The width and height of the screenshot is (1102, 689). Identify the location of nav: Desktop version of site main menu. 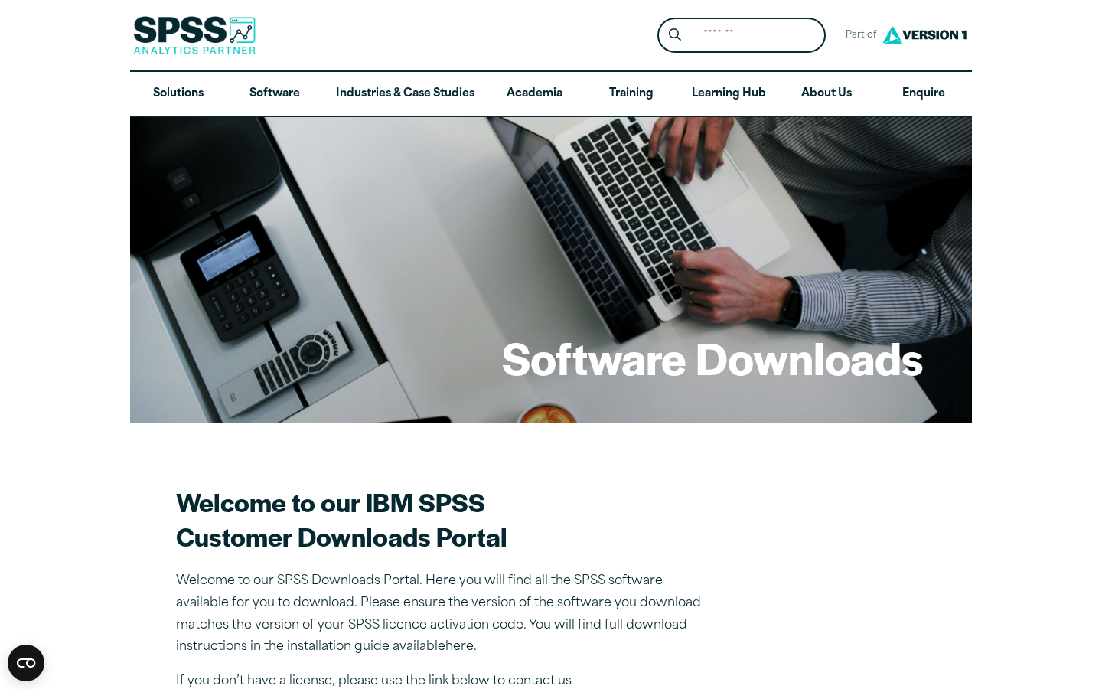
(551, 94).